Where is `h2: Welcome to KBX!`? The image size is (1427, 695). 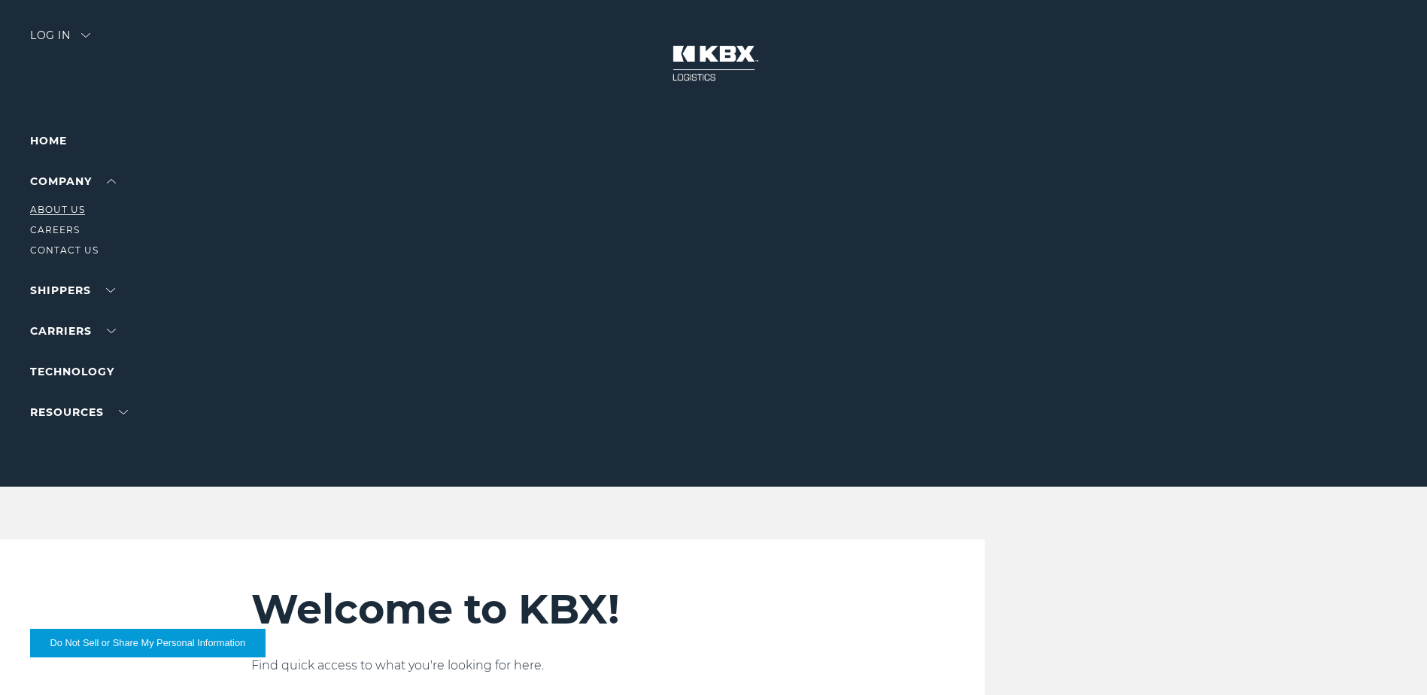
h2: Welcome to KBX! is located at coordinates (573, 609).